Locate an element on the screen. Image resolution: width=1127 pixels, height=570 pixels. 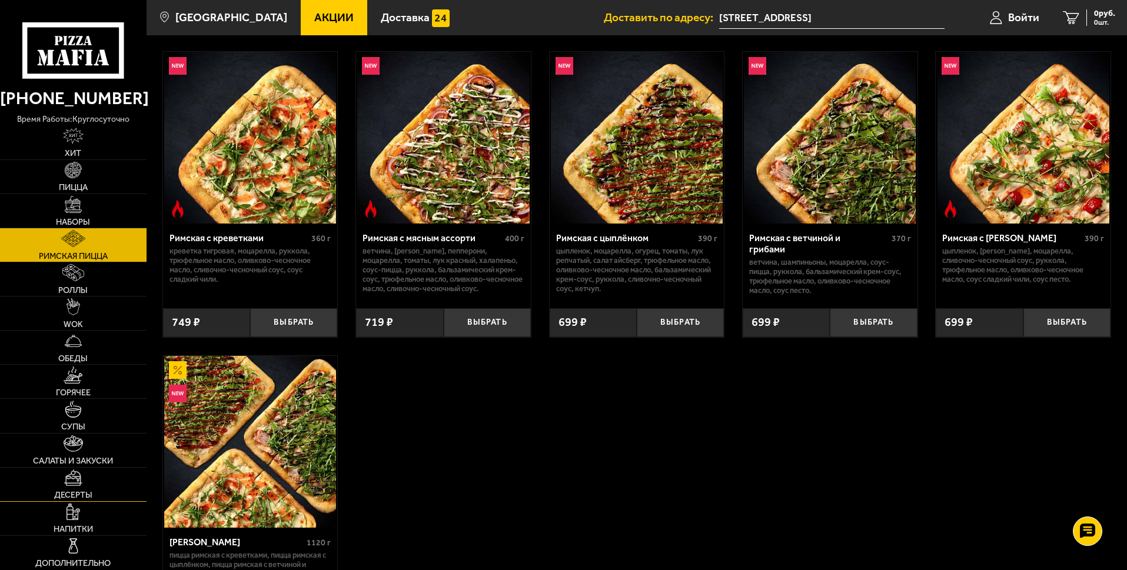
span: 1120 г is located at coordinates (318, 543).